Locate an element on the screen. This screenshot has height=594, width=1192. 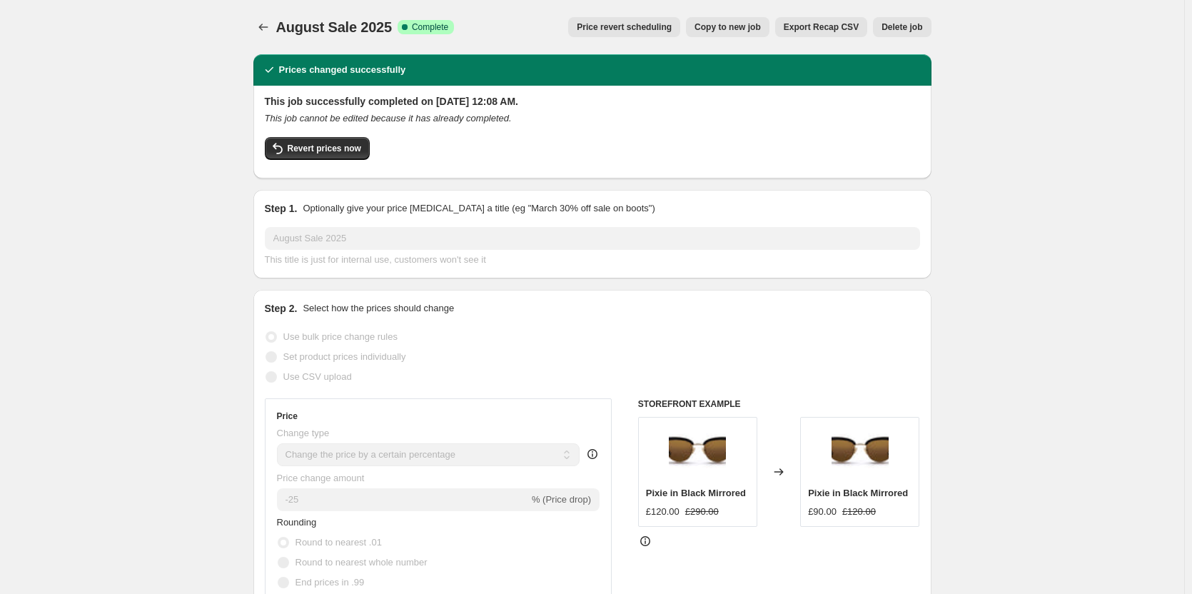
button: Copy to new job is located at coordinates (727, 27).